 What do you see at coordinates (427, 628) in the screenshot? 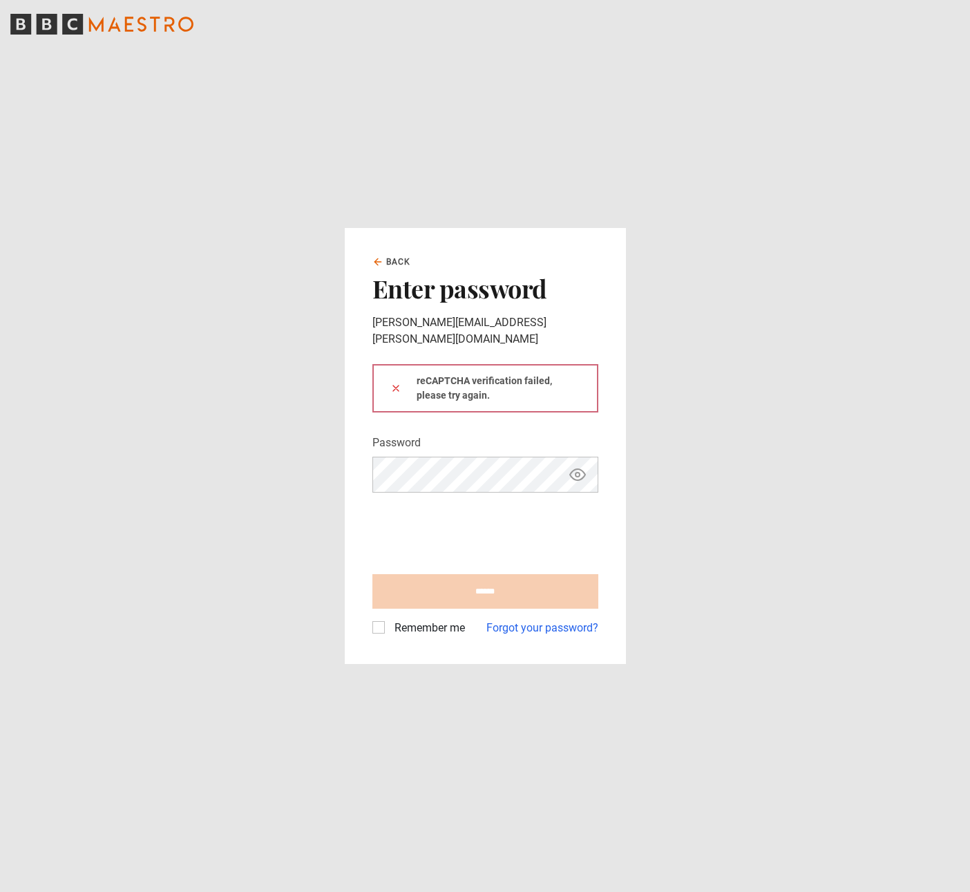
I see `label: Remember me` at bounding box center [427, 628].